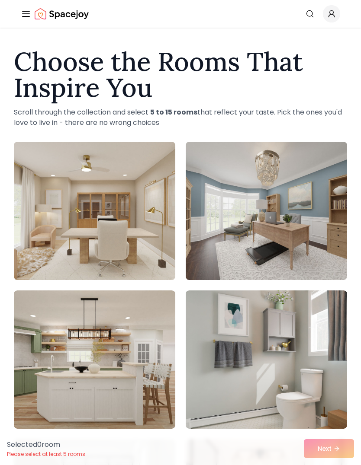  What do you see at coordinates (266, 211) in the screenshot?
I see `img: Room room-2` at bounding box center [266, 211].